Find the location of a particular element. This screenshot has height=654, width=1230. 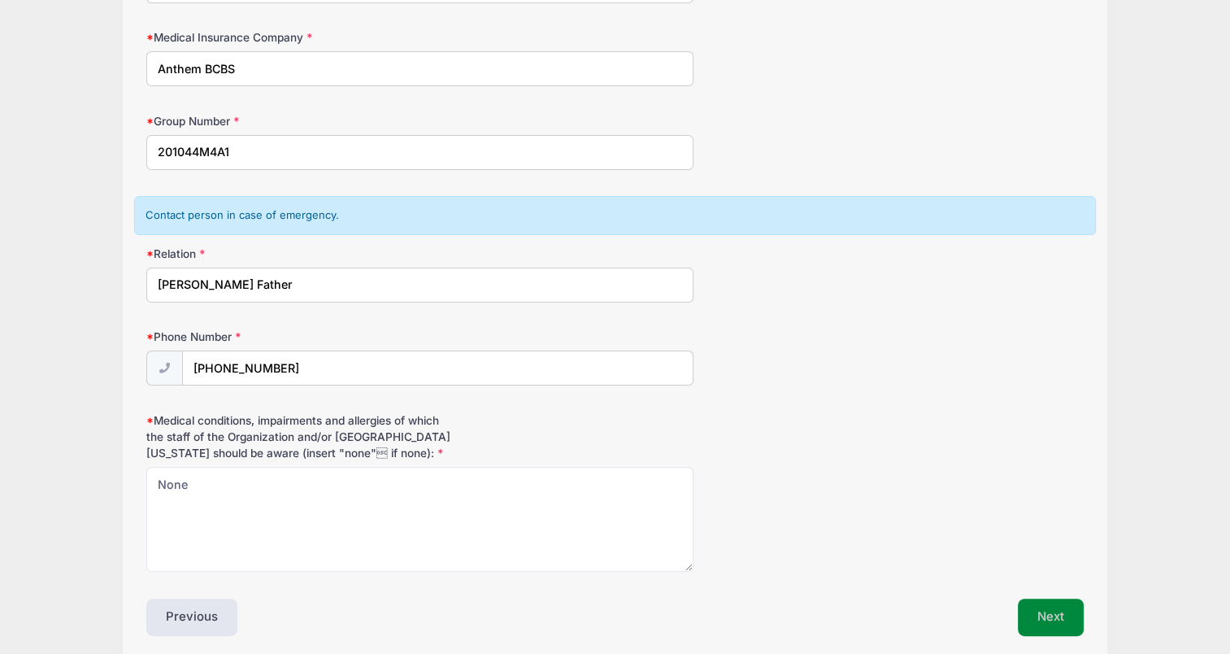

button: Next is located at coordinates (1050, 617).